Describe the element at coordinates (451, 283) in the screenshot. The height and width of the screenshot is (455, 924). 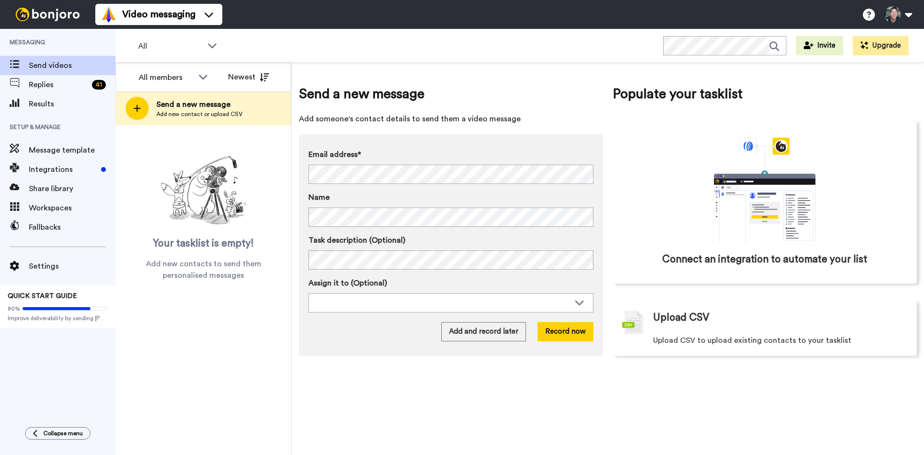
I see `label: Assign it to (Optional)` at that location.